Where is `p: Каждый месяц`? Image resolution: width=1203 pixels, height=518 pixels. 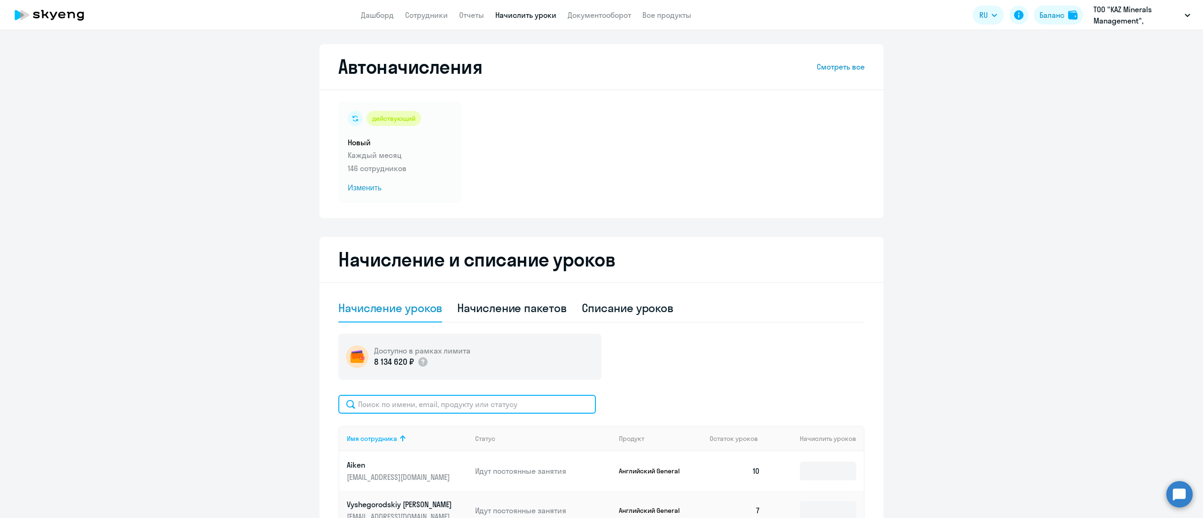
p: Каждый месяц is located at coordinates (400, 155).